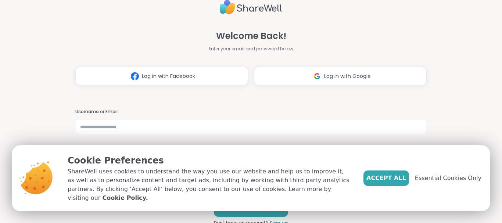 Image resolution: width=502 pixels, height=223 pixels. Describe the element at coordinates (162, 76) in the screenshot. I see `button: Log in with Facebook` at that location.